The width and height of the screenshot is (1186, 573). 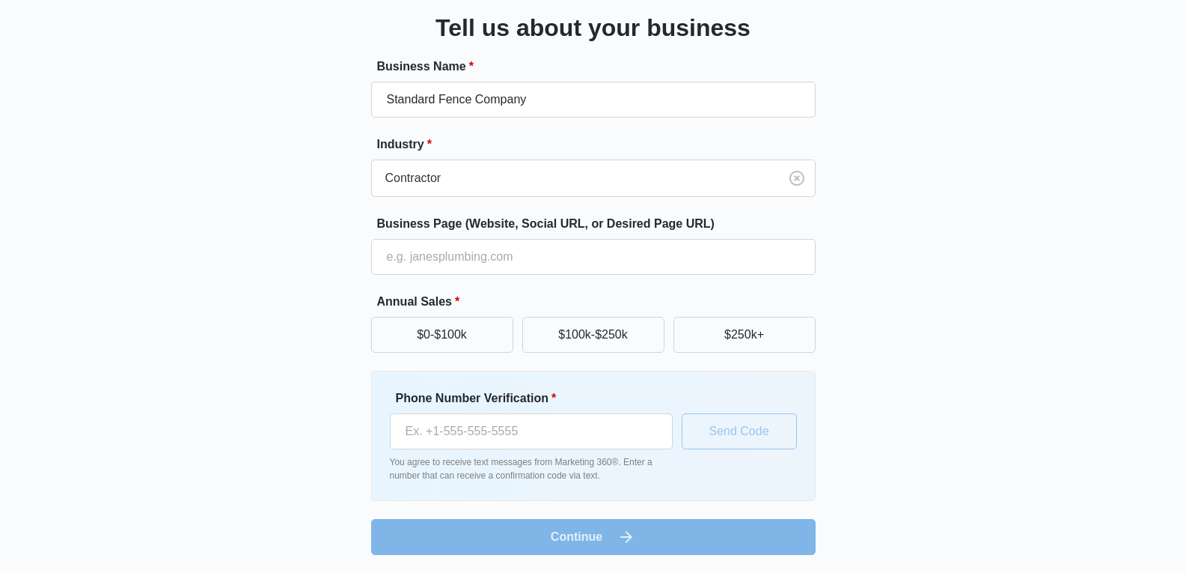 What do you see at coordinates (600, 302) in the screenshot?
I see `label: Annual Sales` at bounding box center [600, 302].